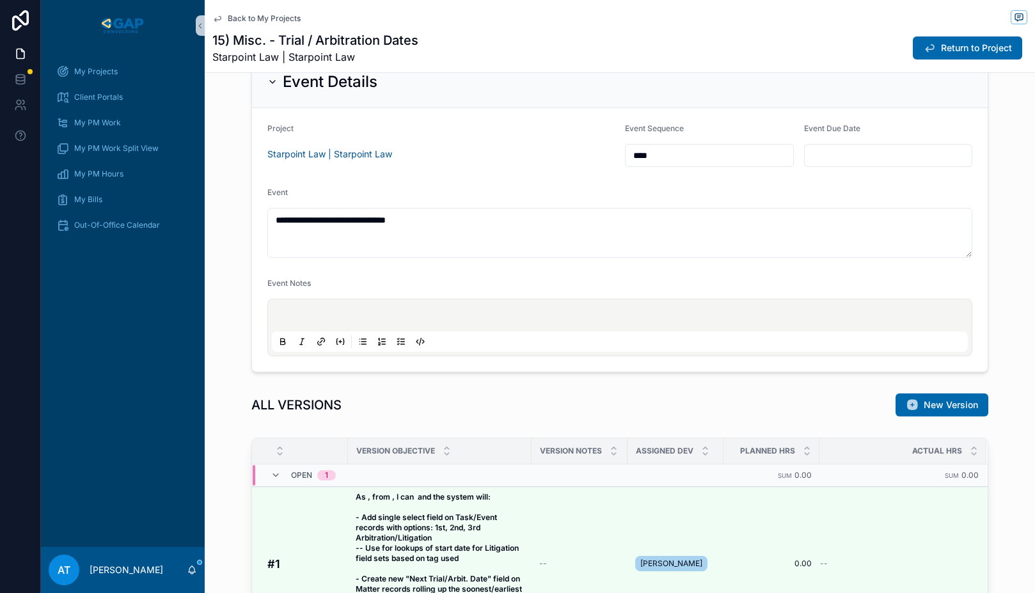 Image resolution: width=1035 pixels, height=593 pixels. Describe the element at coordinates (117, 225) in the screenshot. I see `span: Out-Of-Office Calendar` at that location.